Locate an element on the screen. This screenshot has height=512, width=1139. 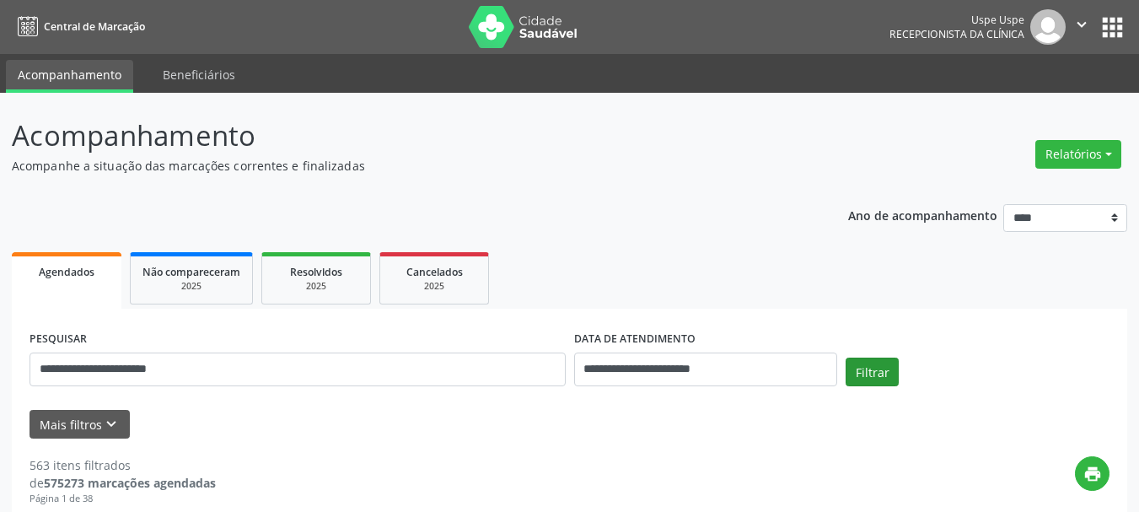
i: keyboard_arrow_down is located at coordinates (111, 424).